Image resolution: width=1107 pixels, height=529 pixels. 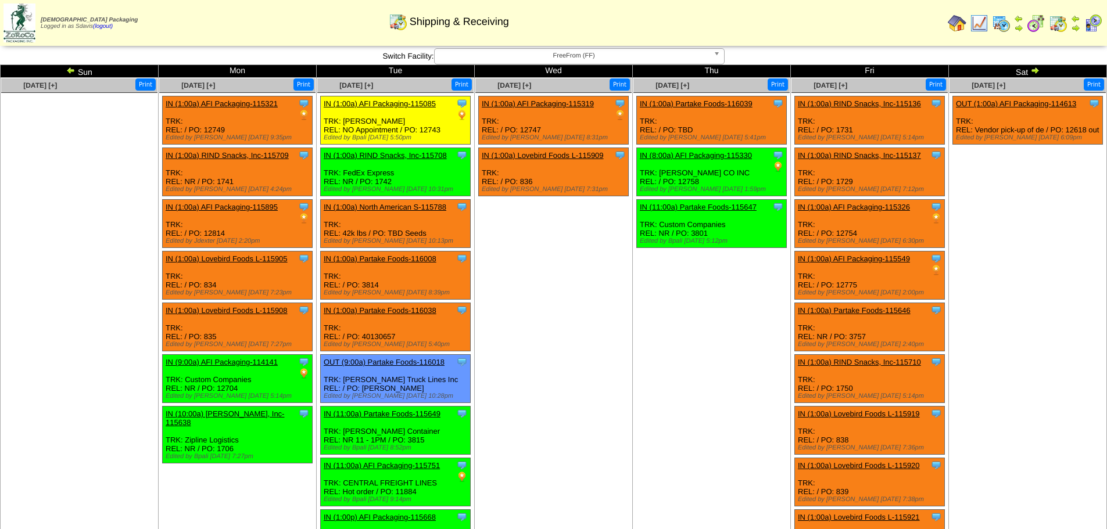 I want to click on td: Sun, so click(x=80, y=71).